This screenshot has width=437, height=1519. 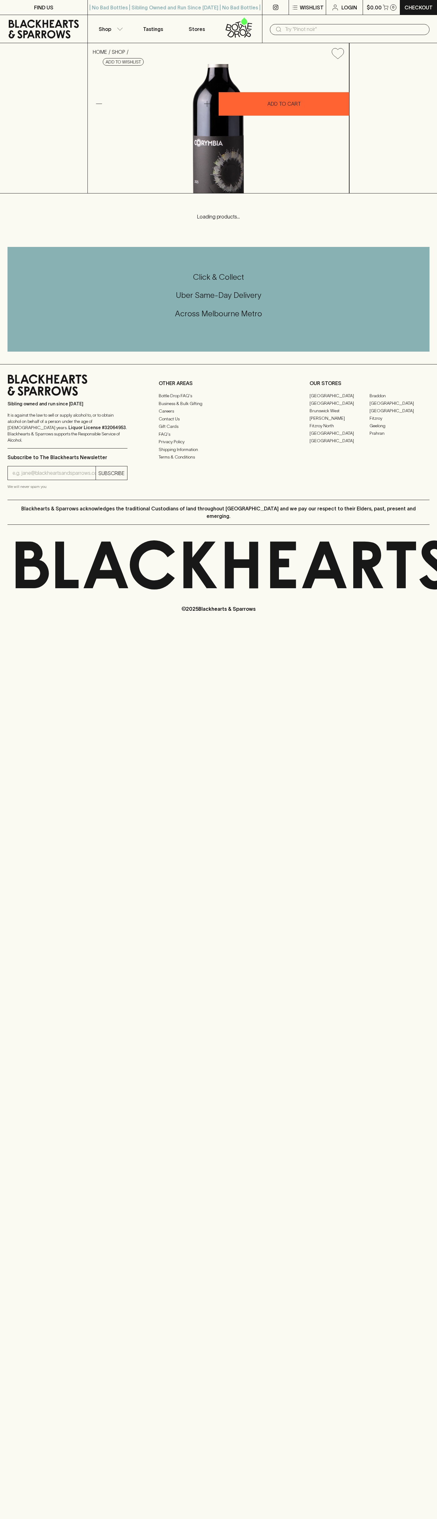 What do you see at coordinates (68, 457) in the screenshot?
I see `p: Subscribe to The Blackhearts Newsletter` at bounding box center [68, 457].